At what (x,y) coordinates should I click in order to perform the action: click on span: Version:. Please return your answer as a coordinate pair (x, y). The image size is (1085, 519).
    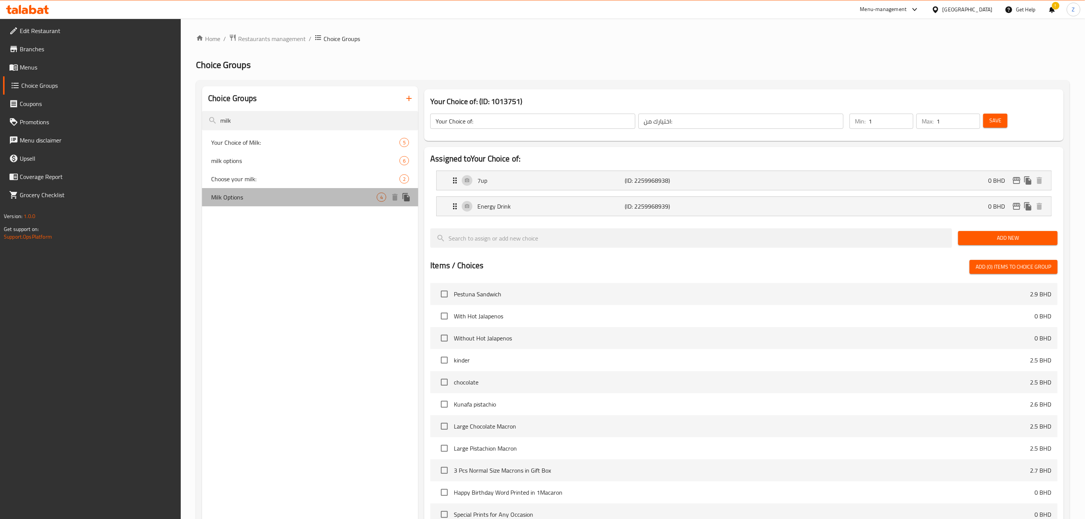
    Looking at the image, I should click on (13, 216).